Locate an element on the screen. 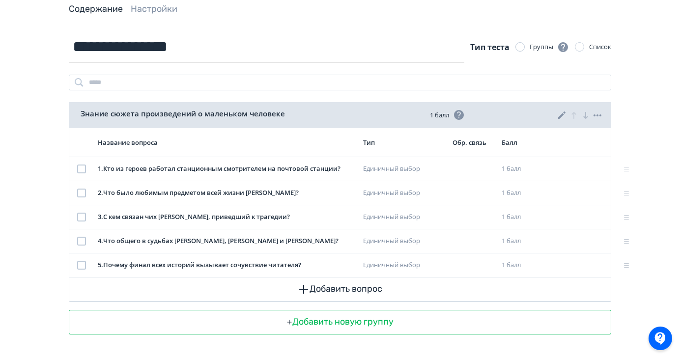  div: Название вопроса is located at coordinates (227, 143).